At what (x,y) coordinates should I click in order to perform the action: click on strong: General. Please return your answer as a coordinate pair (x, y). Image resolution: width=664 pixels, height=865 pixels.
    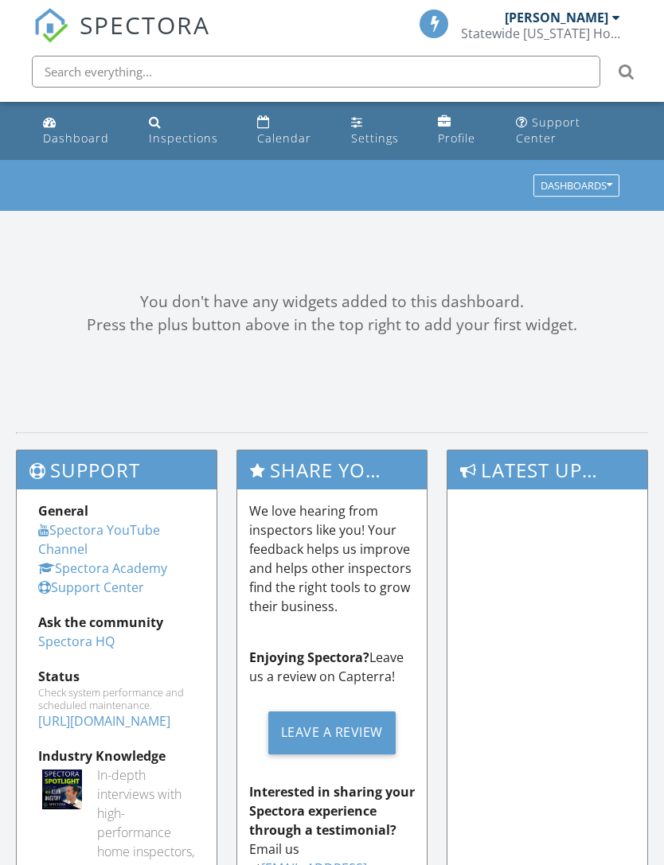
    Looking at the image, I should click on (63, 511).